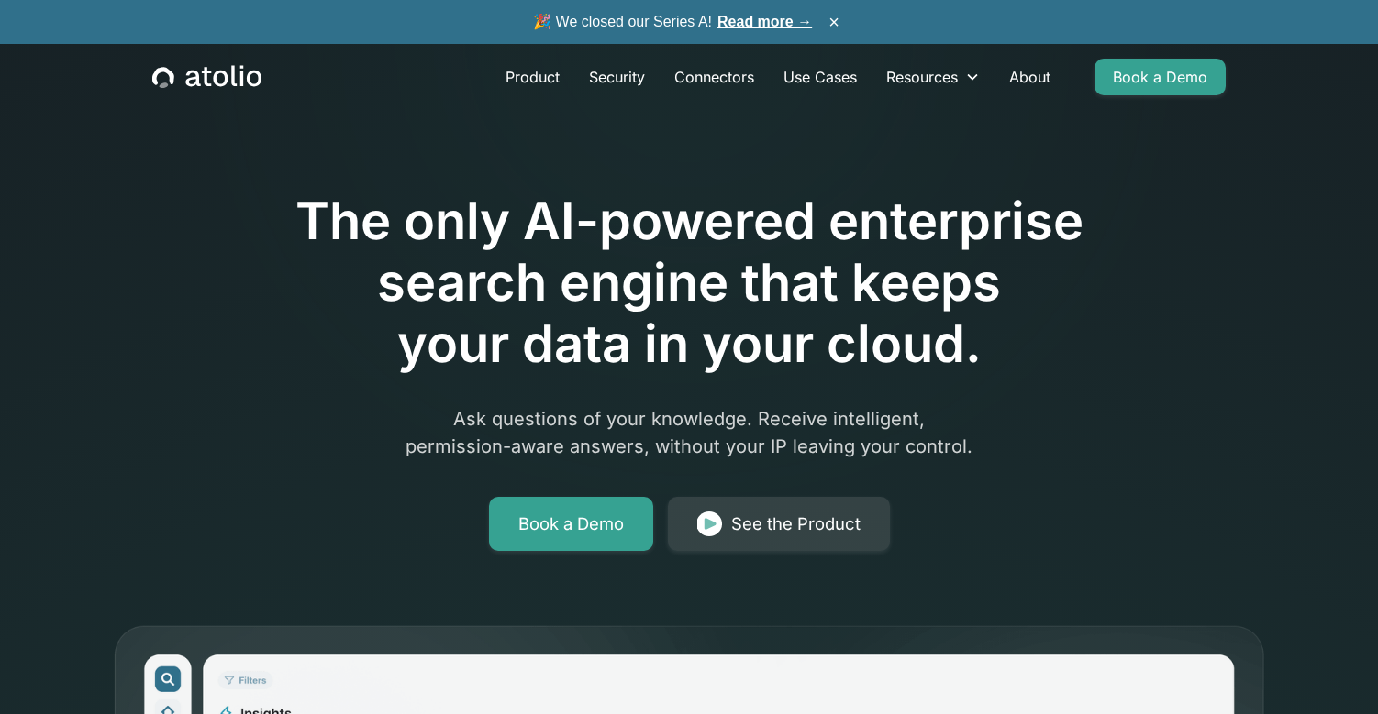  I want to click on a: Use Cases, so click(820, 77).